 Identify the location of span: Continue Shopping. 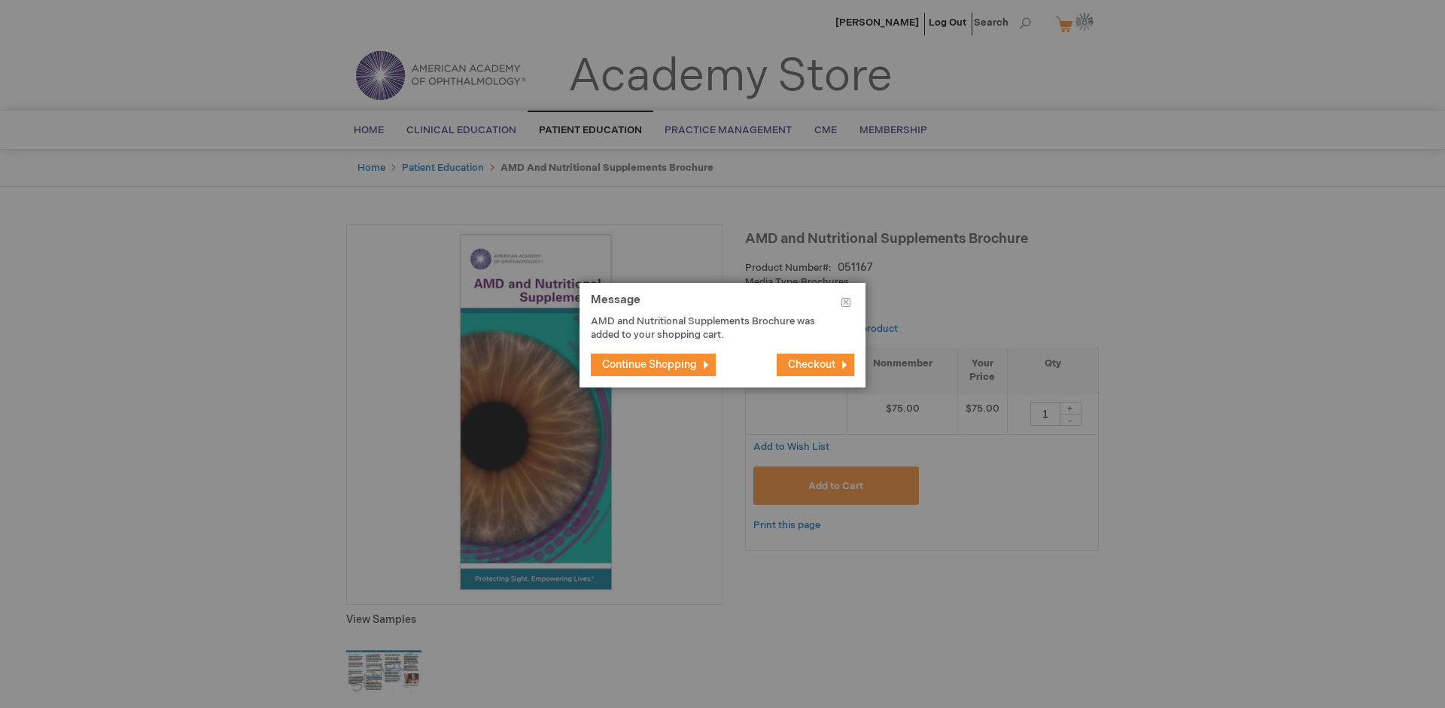
(650, 364).